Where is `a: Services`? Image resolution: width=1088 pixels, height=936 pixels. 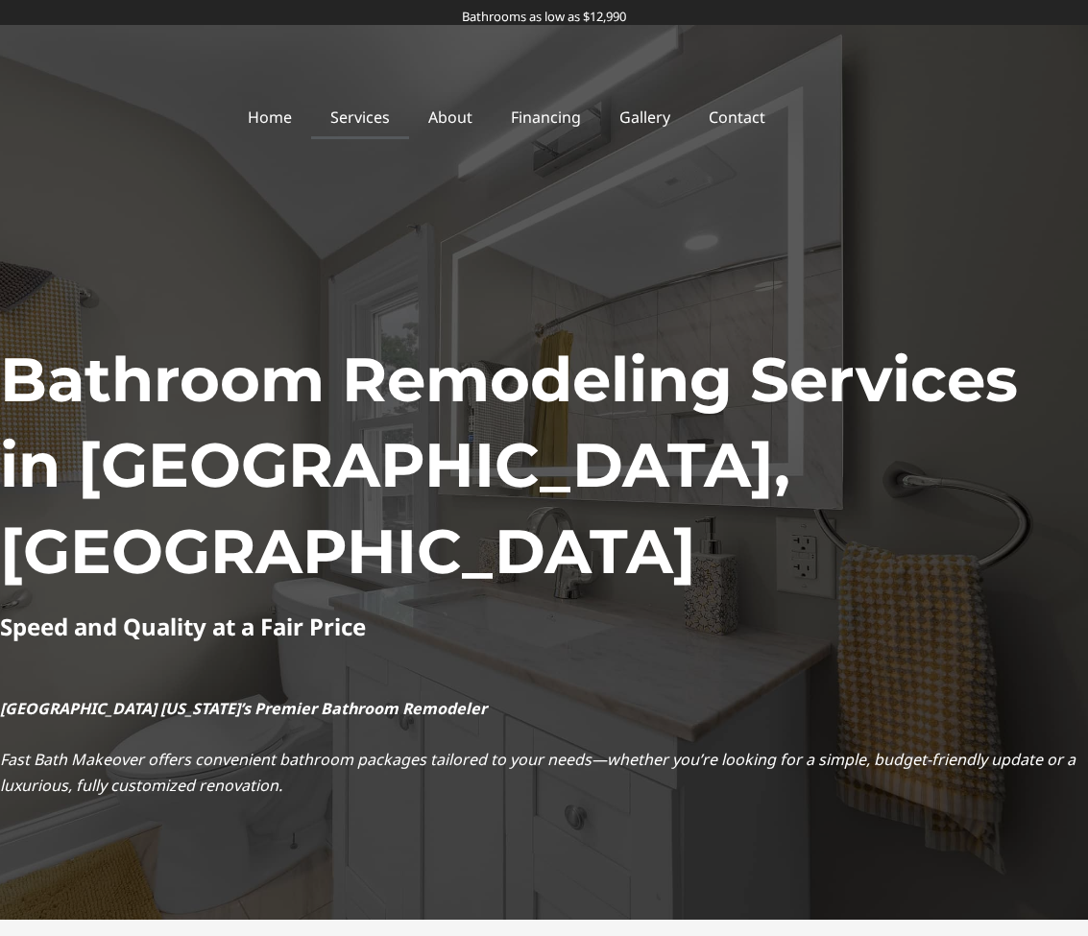
a: Services is located at coordinates (360, 117).